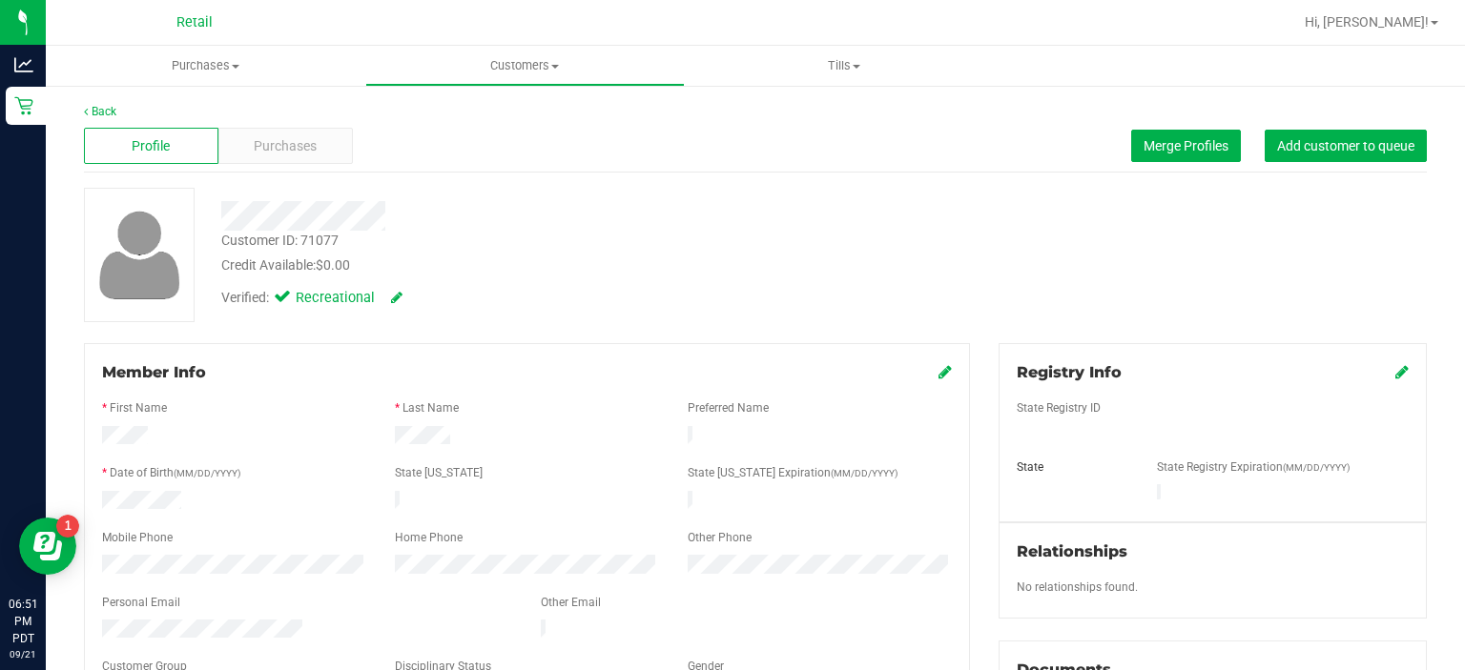 The height and width of the screenshot is (670, 1465). What do you see at coordinates (1346, 146) in the screenshot?
I see `button: Add customer to queue` at bounding box center [1346, 146].